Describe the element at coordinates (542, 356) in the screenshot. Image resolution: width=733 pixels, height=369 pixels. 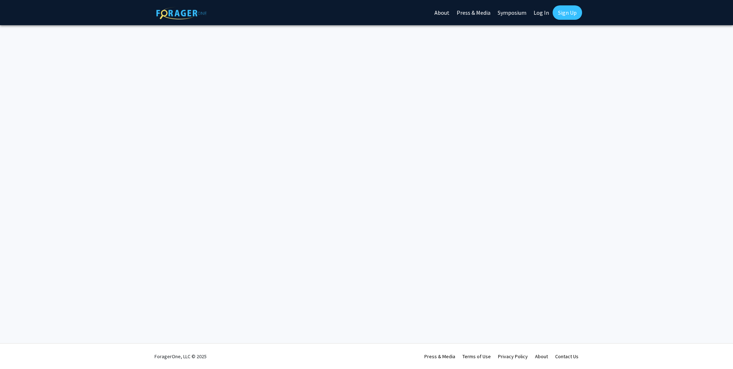
I see `a: About` at that location.